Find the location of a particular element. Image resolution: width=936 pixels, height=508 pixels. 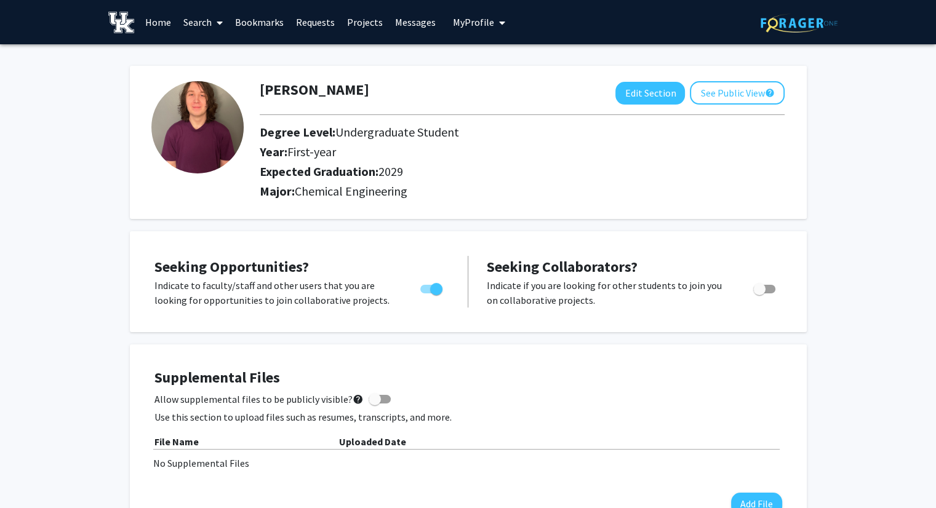

a: Projects is located at coordinates (365, 22).